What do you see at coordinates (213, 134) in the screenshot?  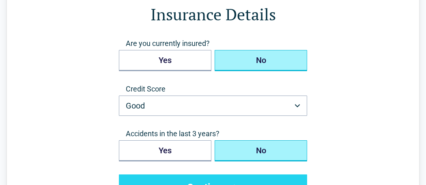 I see `span: Accidents in the last 3 years?` at bounding box center [213, 134].